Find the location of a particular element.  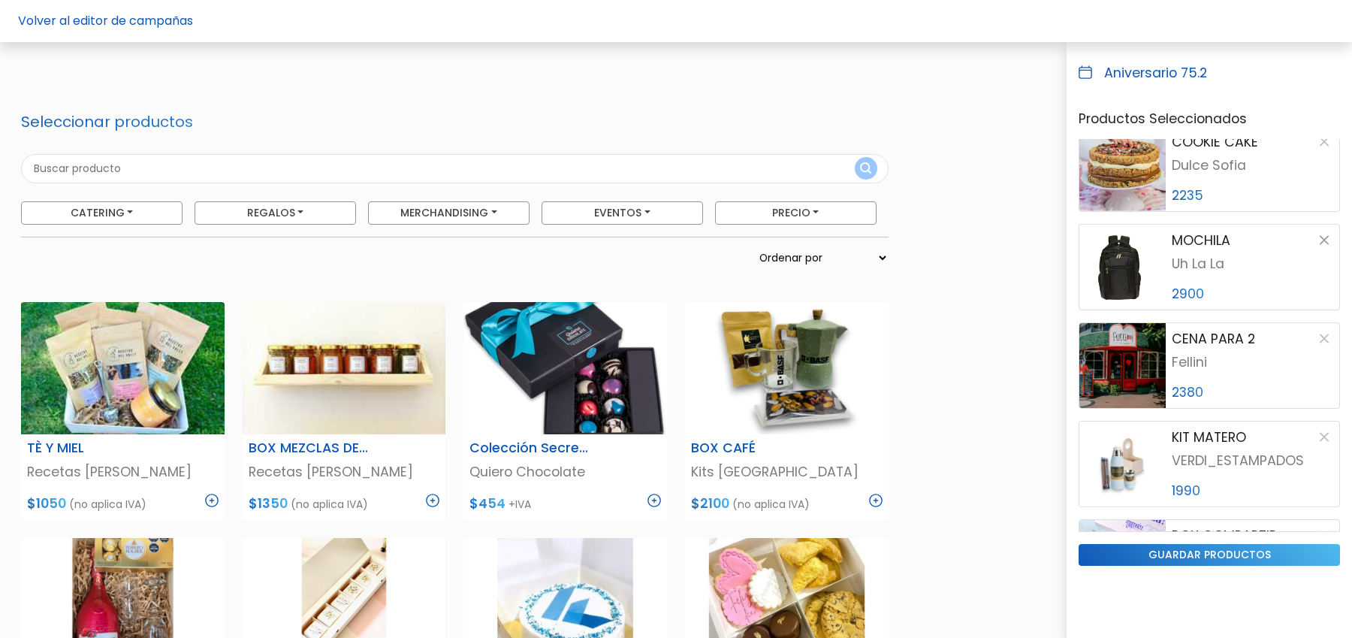

h6: Aniversario 75.2 is located at coordinates (1155, 73).